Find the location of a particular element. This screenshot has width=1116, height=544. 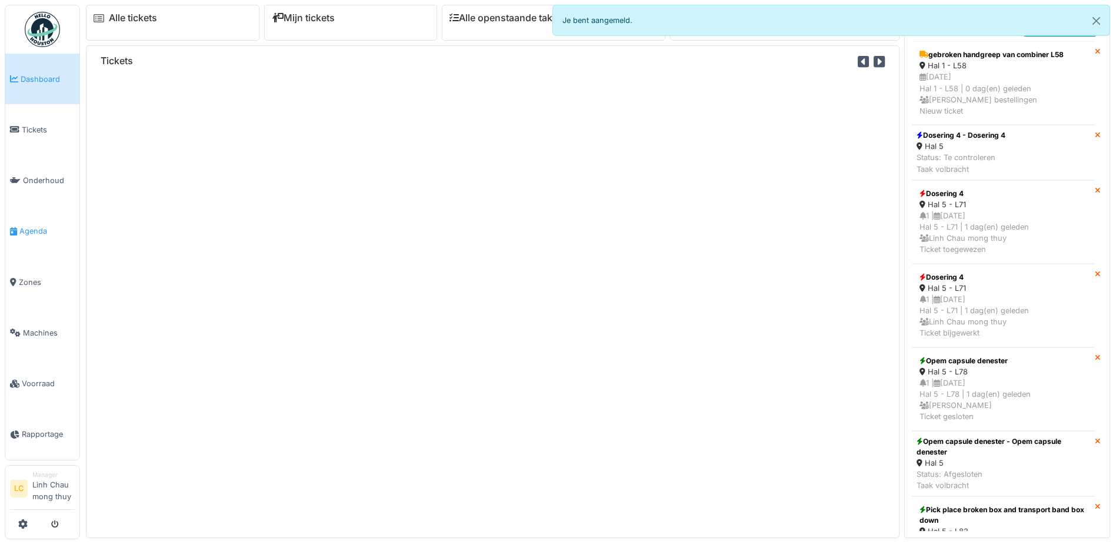

span: Voorraad is located at coordinates (48, 383).